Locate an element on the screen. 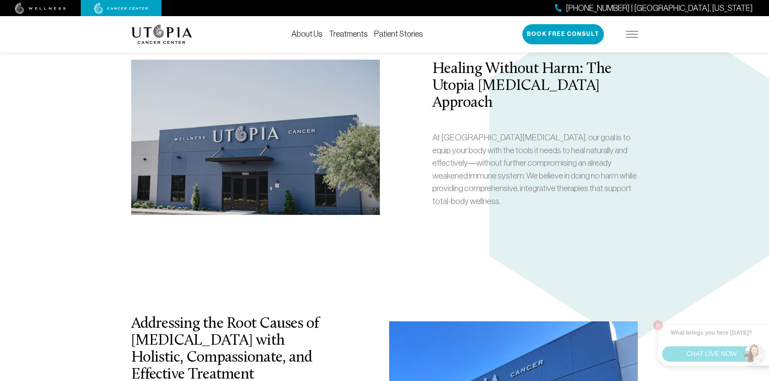  img: wellness is located at coordinates (40, 8).